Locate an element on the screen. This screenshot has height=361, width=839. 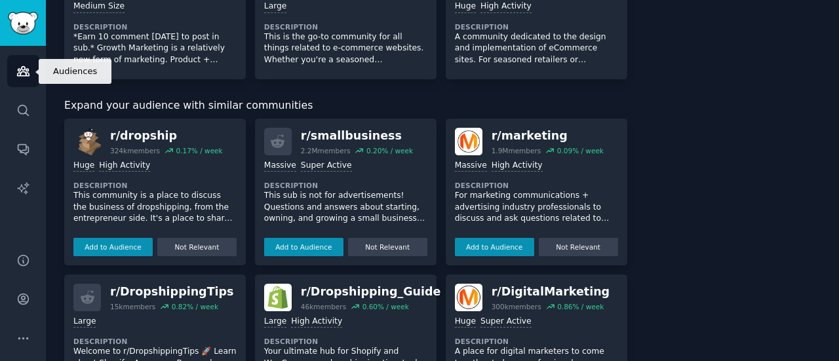
div: 0.86 % / week is located at coordinates (580, 307).